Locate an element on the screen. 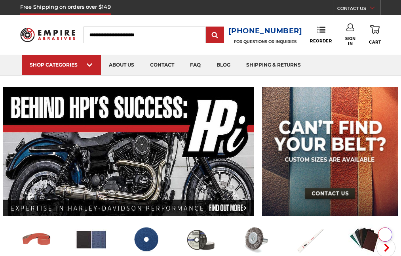  img: Bonded Cutting & Grinding is located at coordinates (200, 239).